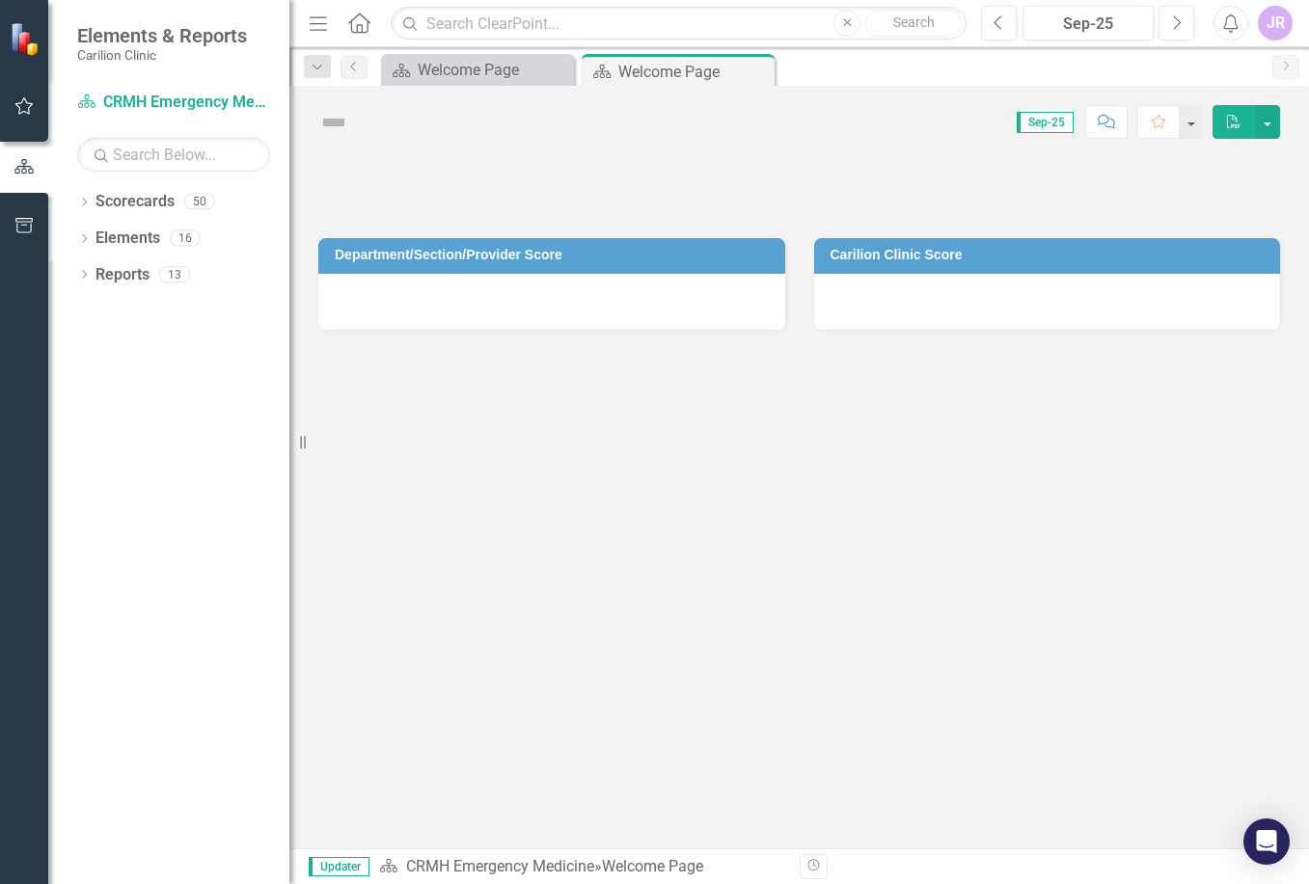 This screenshot has width=1309, height=884. Describe the element at coordinates (1266, 842) in the screenshot. I see `div: Open Intercom Messenger` at that location.